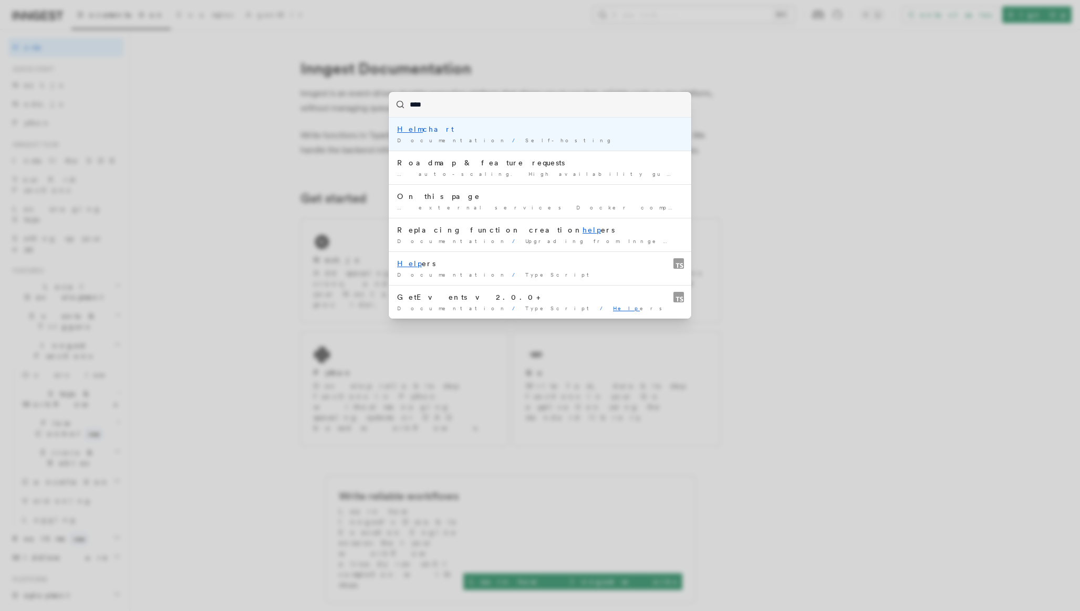 Image resolution: width=1080 pixels, height=611 pixels. Describe the element at coordinates (540, 264) in the screenshot. I see `div: ers` at that location.